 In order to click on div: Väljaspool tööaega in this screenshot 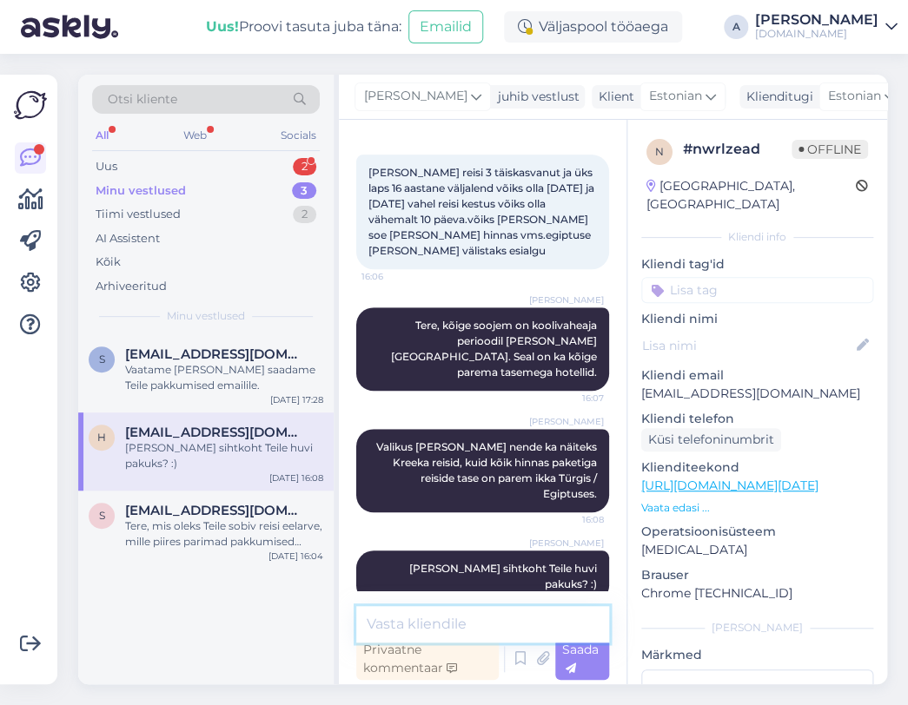, I will do `click(593, 27)`.